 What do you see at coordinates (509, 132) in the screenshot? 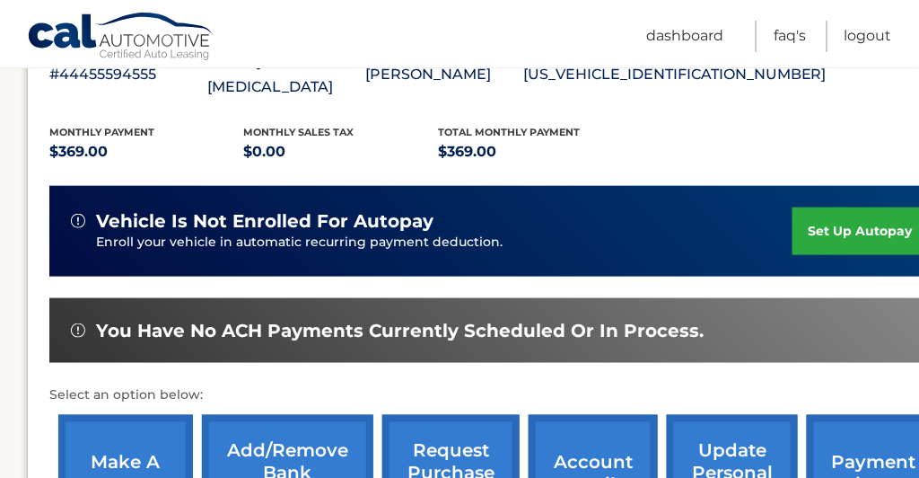
I see `span: Total Monthly Payment` at bounding box center [509, 132].